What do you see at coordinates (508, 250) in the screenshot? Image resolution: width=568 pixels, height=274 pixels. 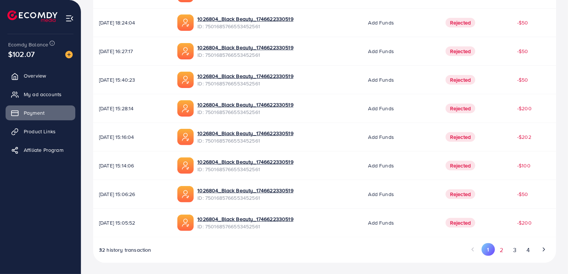 I see `ul: Pagination` at bounding box center [508, 250].